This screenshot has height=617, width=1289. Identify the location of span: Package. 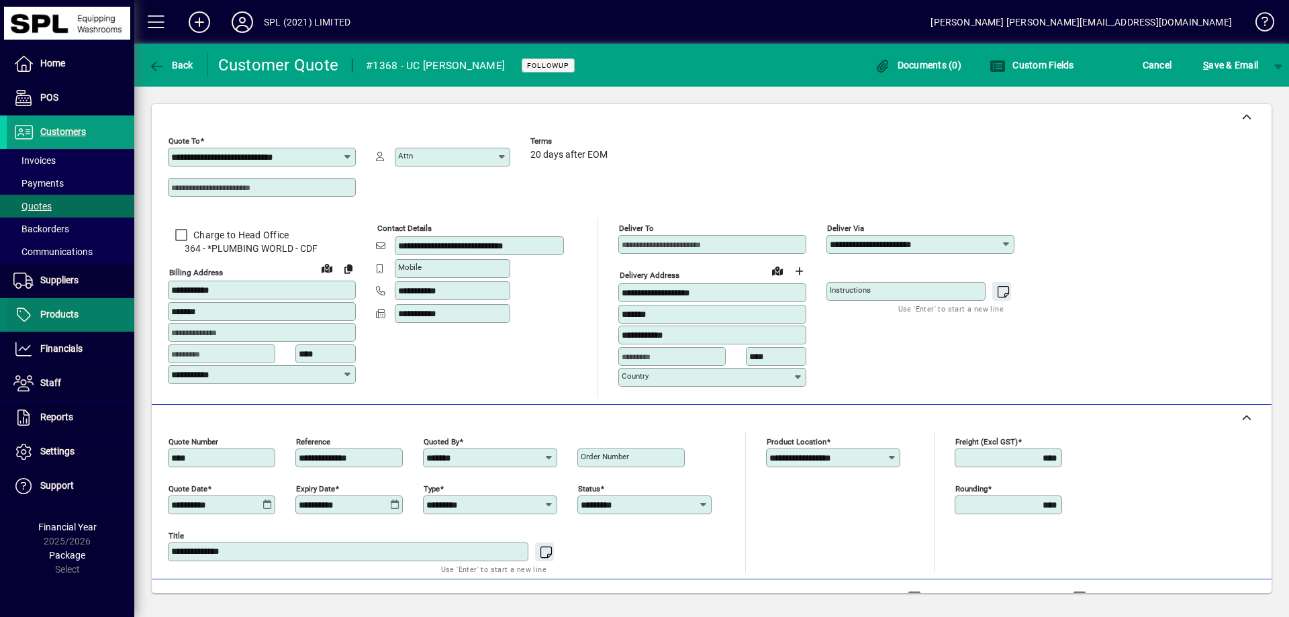
(67, 555).